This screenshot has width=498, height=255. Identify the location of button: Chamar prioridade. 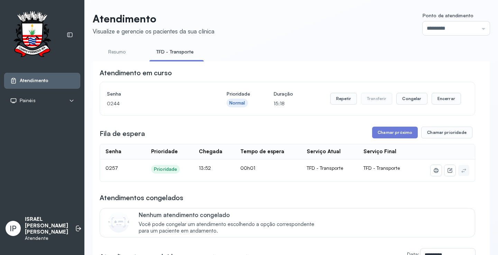
(447, 133).